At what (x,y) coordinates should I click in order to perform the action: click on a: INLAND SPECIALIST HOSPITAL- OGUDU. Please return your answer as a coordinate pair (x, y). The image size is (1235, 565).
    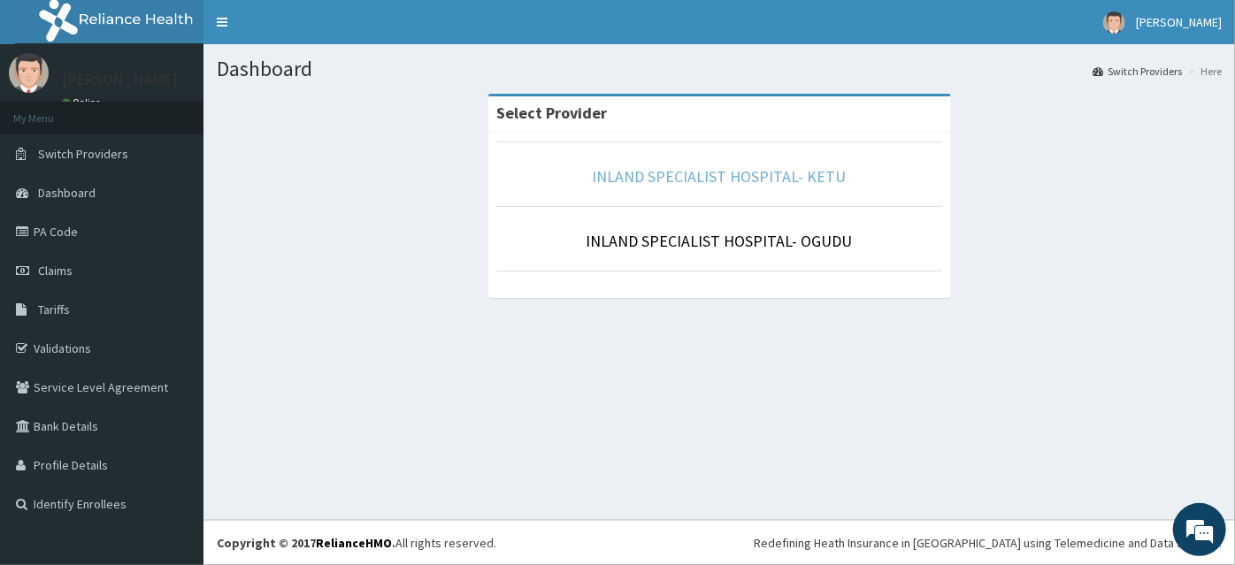
    Looking at the image, I should click on (719, 241).